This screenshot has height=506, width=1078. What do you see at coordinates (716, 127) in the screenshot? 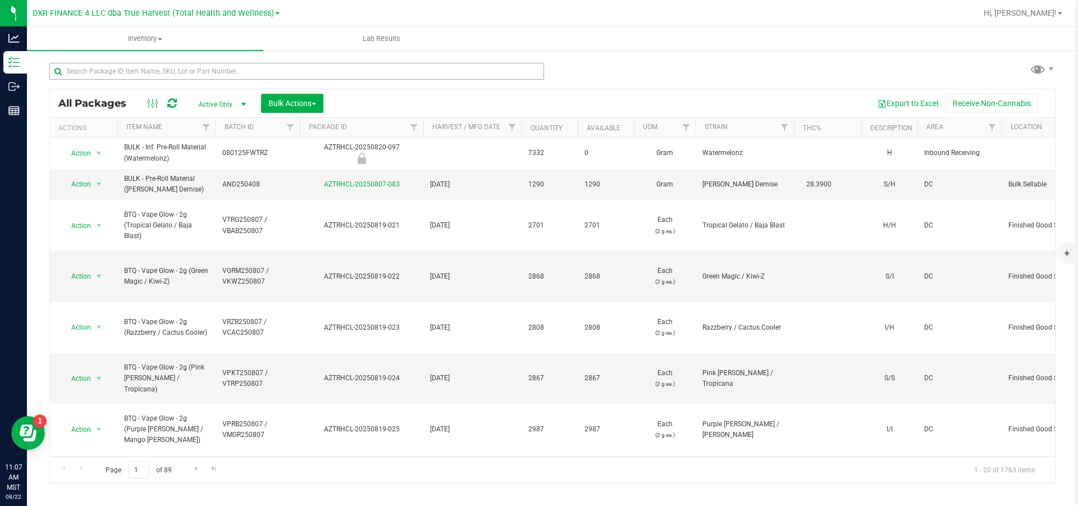
I see `a: Strain` at bounding box center [716, 127].